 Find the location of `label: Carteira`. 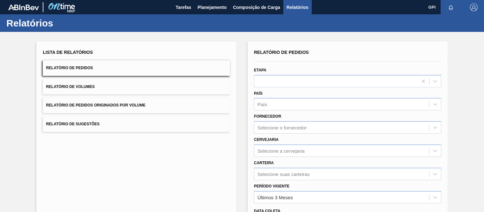

label: Carteira is located at coordinates (264, 163).